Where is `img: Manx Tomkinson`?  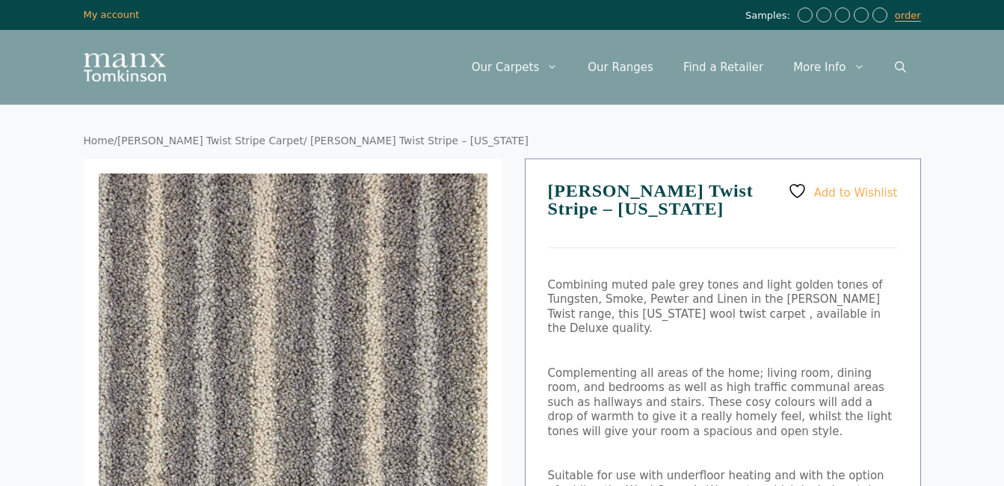
img: Manx Tomkinson is located at coordinates (125, 67).